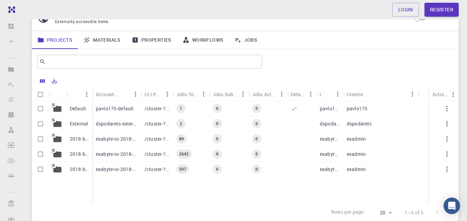  I want to click on div: Open Intercom Messenger, so click(451, 206).